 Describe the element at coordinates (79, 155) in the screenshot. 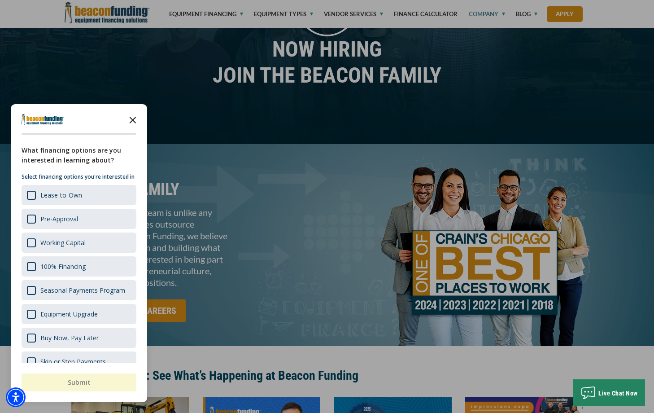

I see `div: What financing options are you interested in learning about?` at that location.